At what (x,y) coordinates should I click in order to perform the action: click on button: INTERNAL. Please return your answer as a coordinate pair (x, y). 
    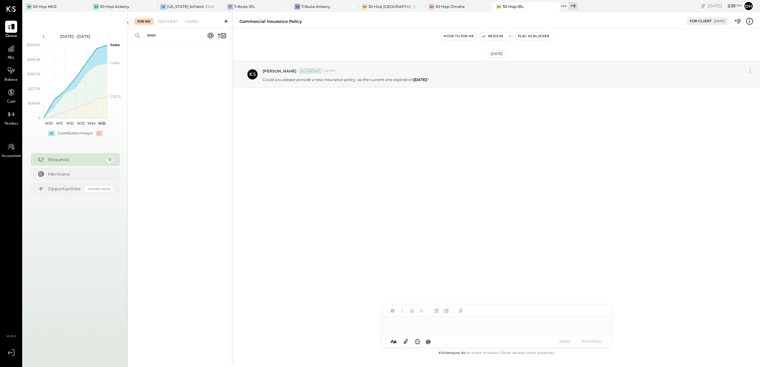
    Looking at the image, I should click on (592, 342).